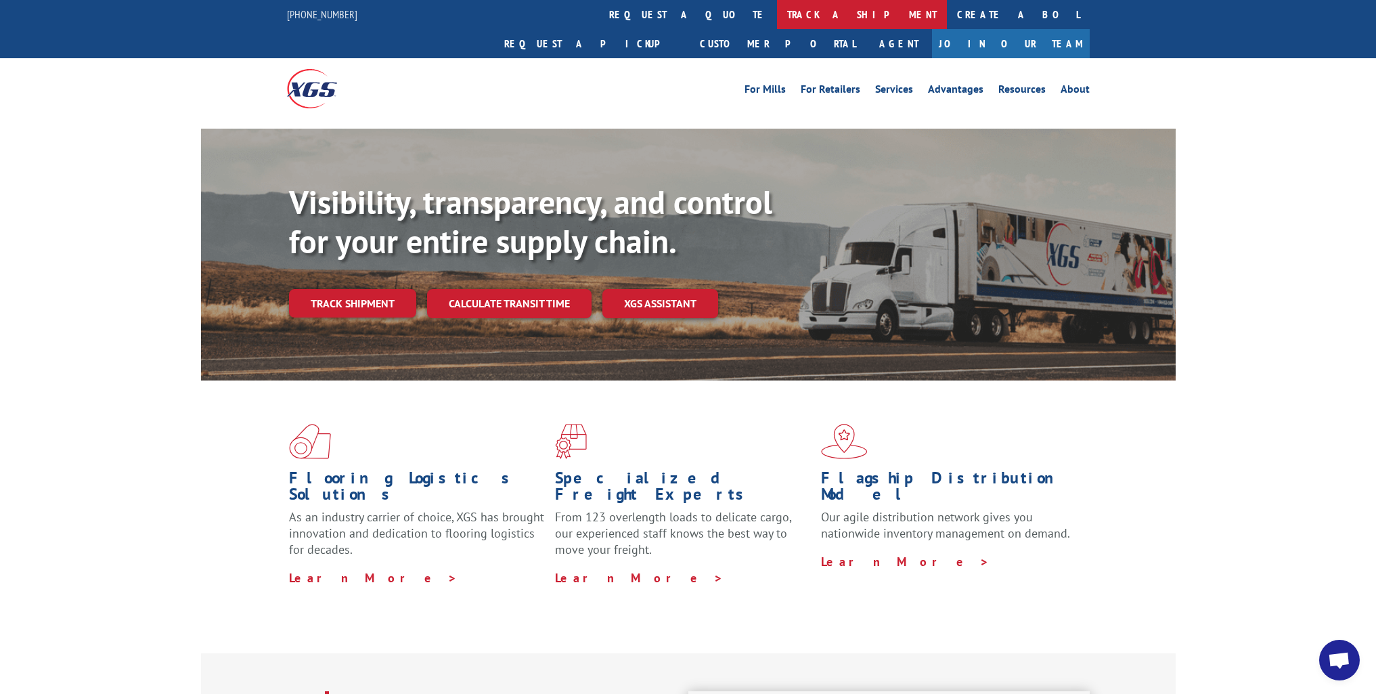  I want to click on h1: Flooring Logistics Solutions, so click(417, 489).